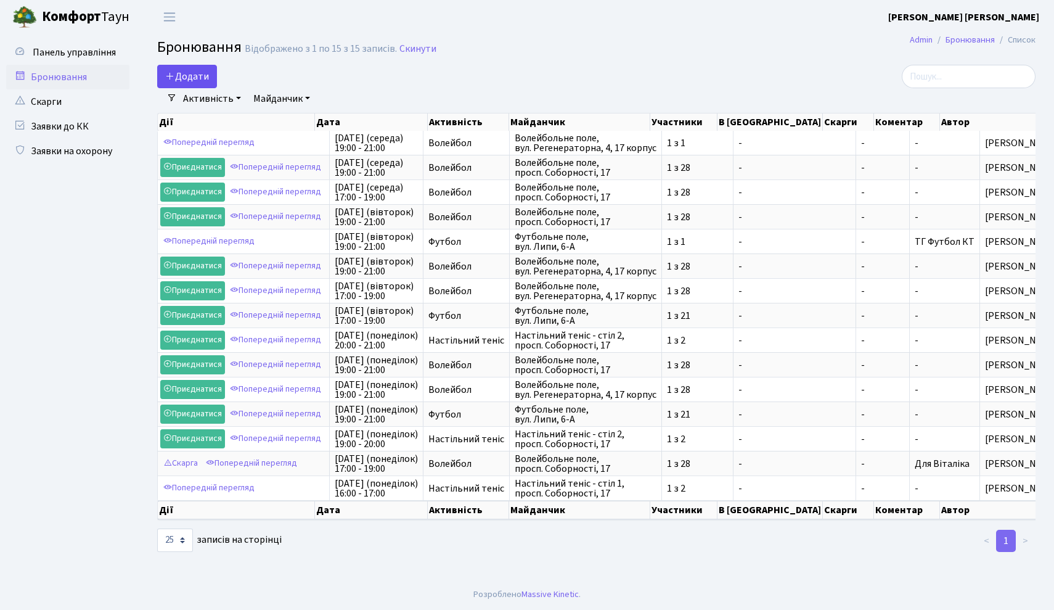 The image size is (1054, 610). What do you see at coordinates (68, 77) in the screenshot?
I see `a: Бронювання` at bounding box center [68, 77].